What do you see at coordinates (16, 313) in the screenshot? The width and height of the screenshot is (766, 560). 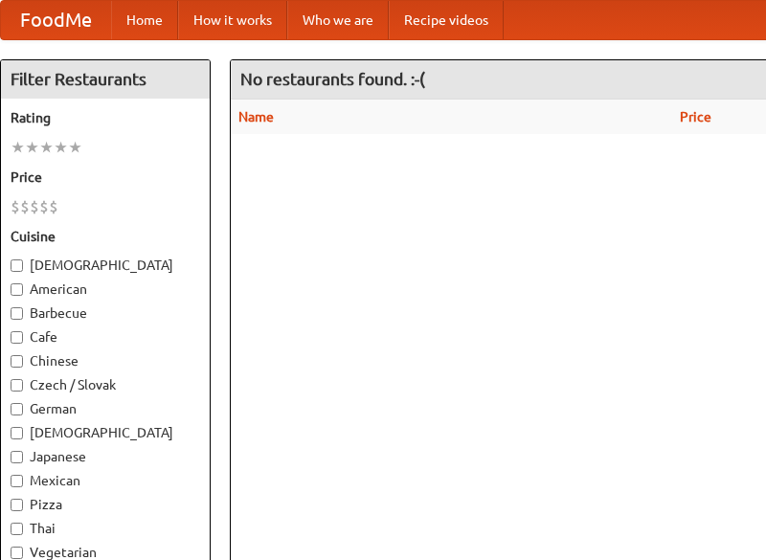 I see `input: Barbecue` at bounding box center [16, 313].